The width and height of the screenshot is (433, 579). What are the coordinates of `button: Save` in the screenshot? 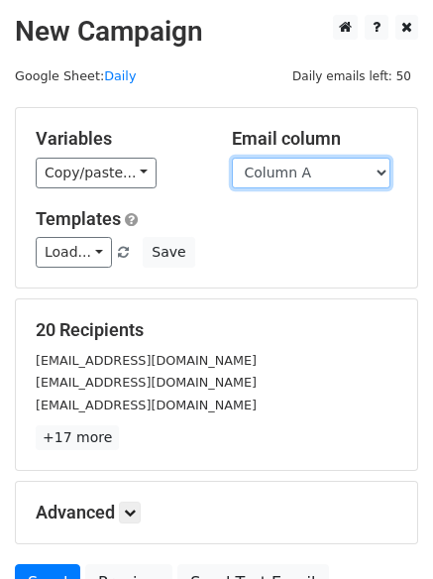 It's located at (169, 252).